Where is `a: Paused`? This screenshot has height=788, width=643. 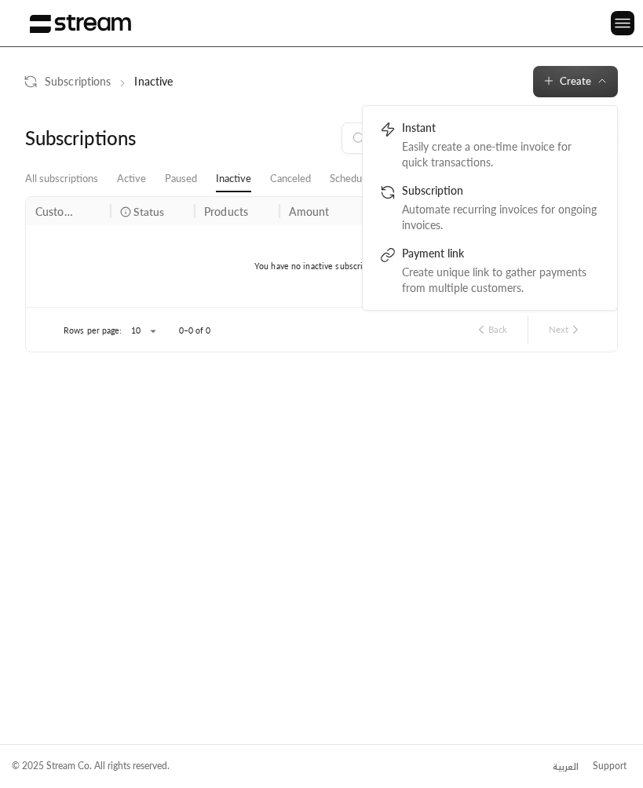
a: Paused is located at coordinates (181, 179).